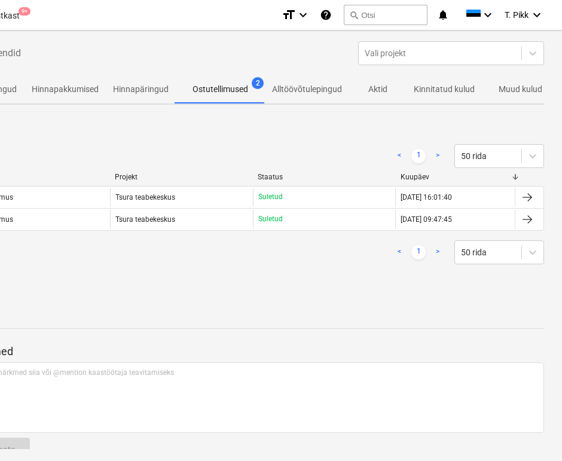 The width and height of the screenshot is (562, 461). Describe the element at coordinates (443, 15) in the screenshot. I see `i: notifications` at that location.